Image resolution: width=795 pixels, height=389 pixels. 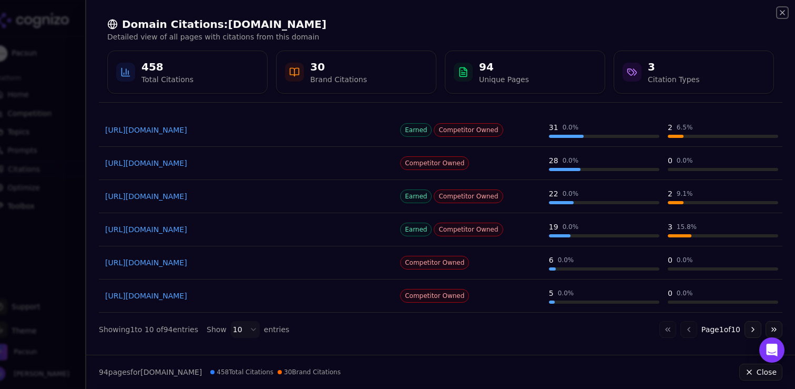 I want to click on span: entries, so click(x=277, y=329).